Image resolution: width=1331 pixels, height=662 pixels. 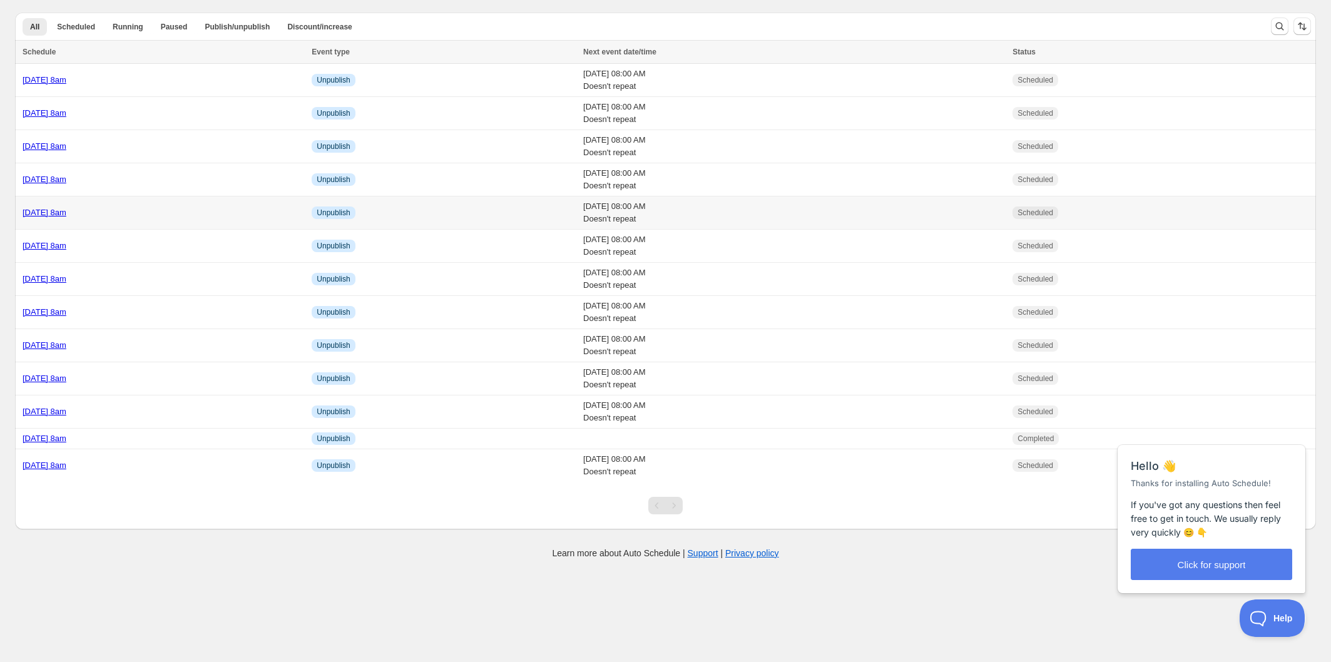 I want to click on span: Running, so click(x=128, y=27).